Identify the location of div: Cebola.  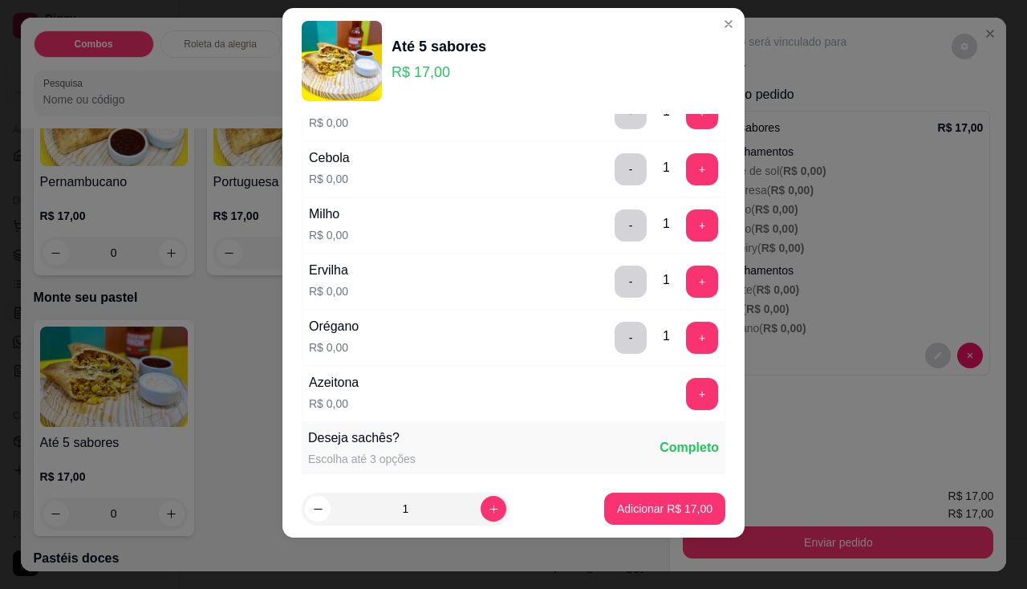
(329, 158).